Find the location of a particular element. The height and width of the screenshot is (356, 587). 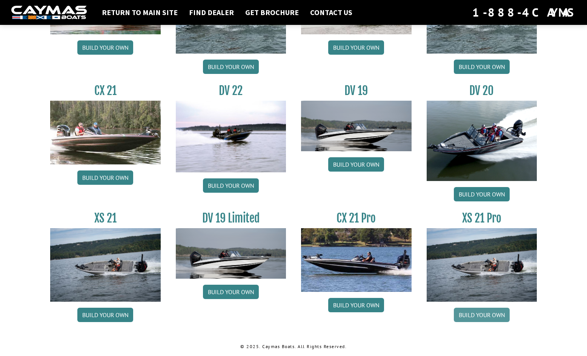

h3: DV 19 Limited is located at coordinates (231, 218).